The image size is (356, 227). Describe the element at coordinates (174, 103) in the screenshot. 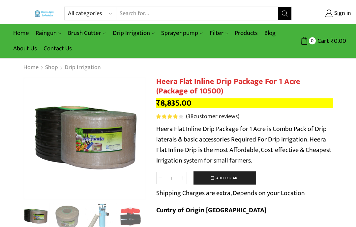

I see `bdi: 8,835.00` at that location.